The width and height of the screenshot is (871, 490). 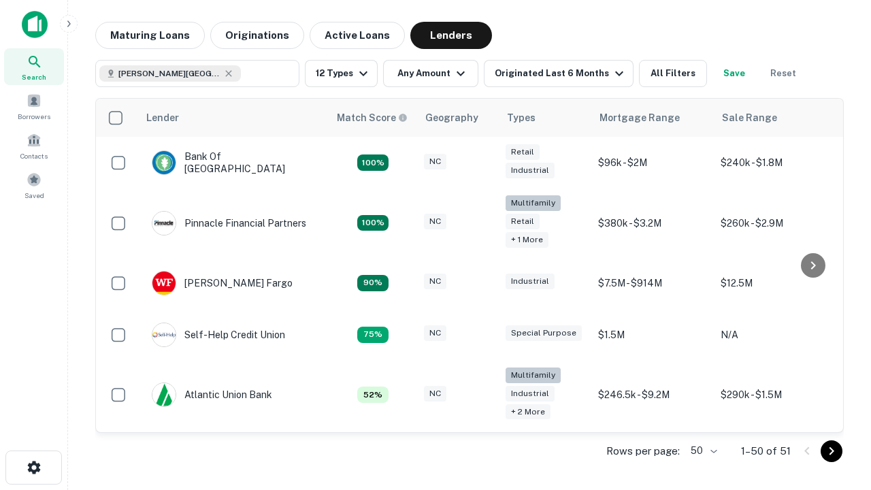 What do you see at coordinates (372, 118) in the screenshot?
I see `div: Capitalize uses an advanced AI algorithm to match your search with the best lender. The match sco...` at bounding box center [372, 118].